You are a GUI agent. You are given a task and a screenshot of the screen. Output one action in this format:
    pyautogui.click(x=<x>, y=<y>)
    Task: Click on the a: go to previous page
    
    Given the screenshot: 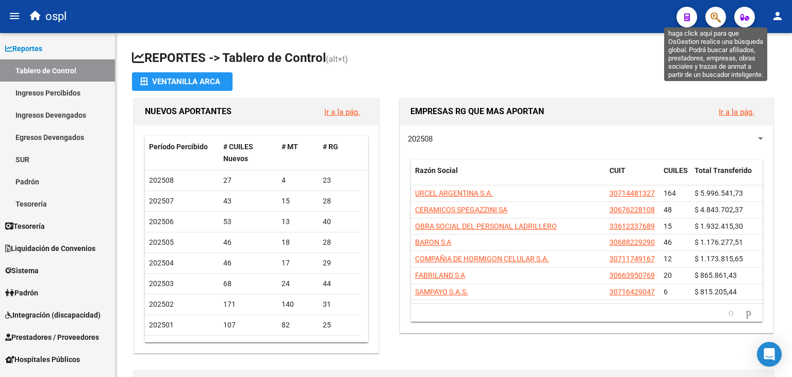 What is the action you would take?
    pyautogui.click(x=731, y=313)
    